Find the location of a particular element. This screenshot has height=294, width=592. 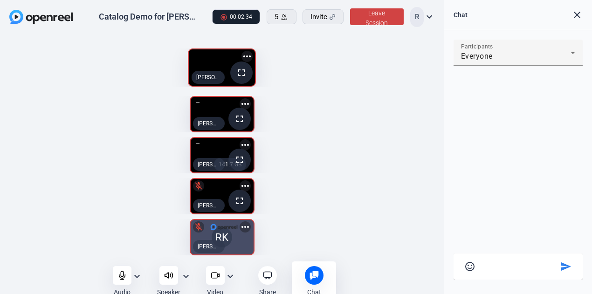

mat-select-trigger: Everyone is located at coordinates (477, 56).